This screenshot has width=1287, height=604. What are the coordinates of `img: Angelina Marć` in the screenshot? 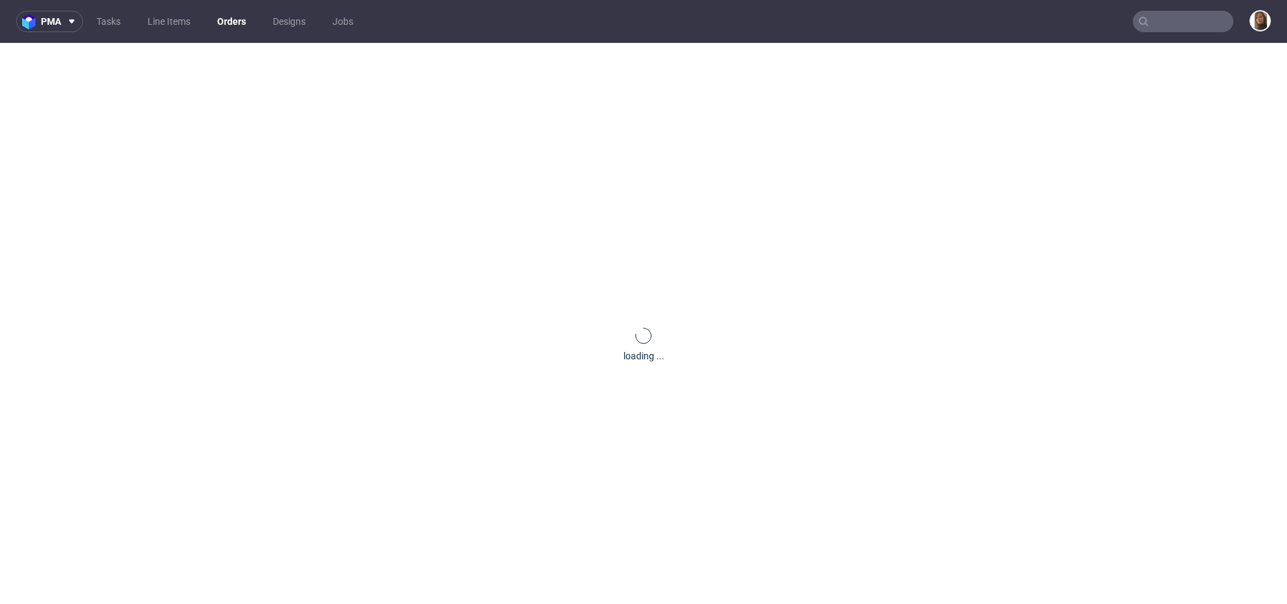 It's located at (1260, 21).